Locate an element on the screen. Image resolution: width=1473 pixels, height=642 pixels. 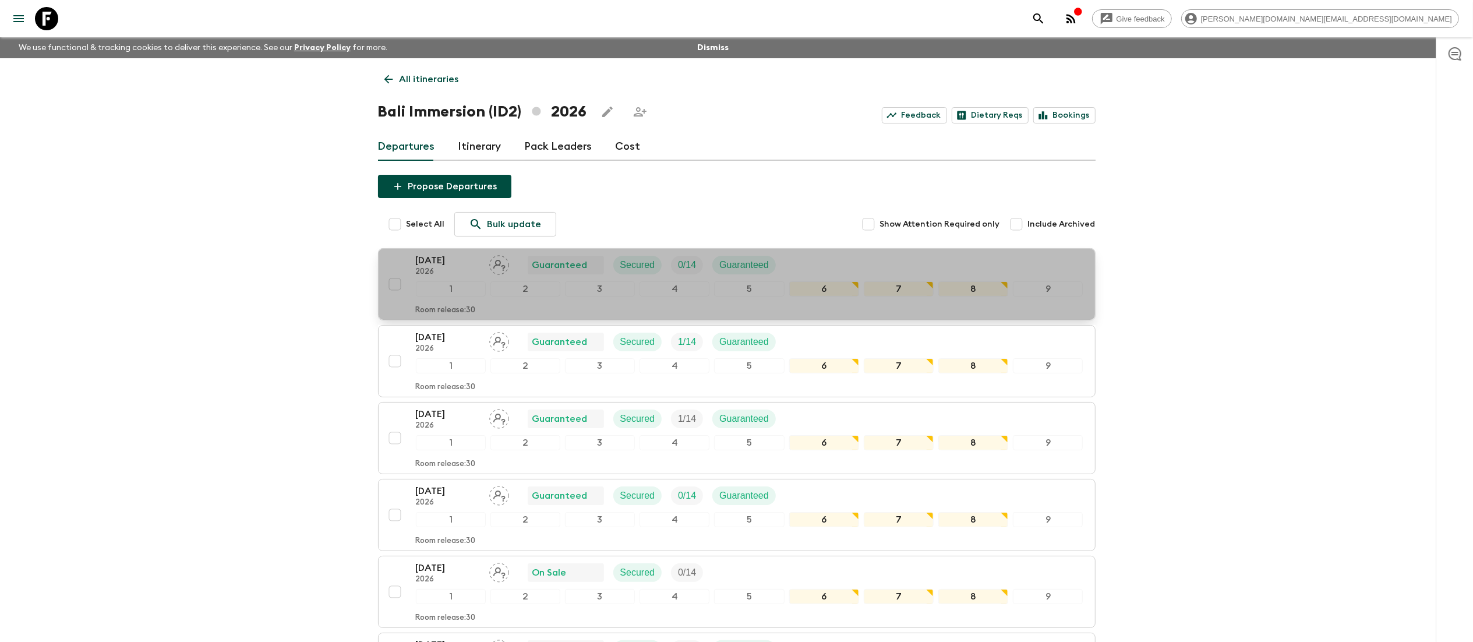
a: Departures is located at coordinates (407, 147).